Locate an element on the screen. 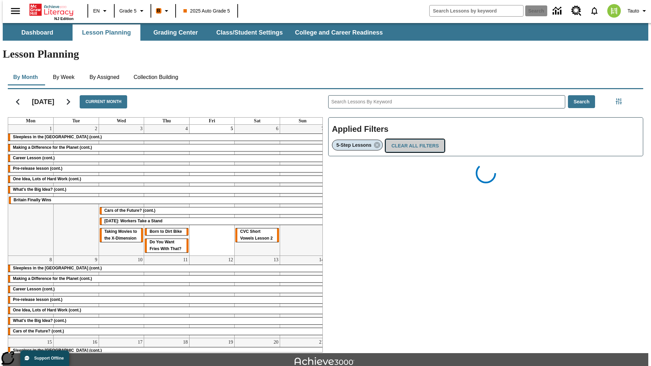 This screenshot has height=366, width=651. a: Home is located at coordinates (52, 10).